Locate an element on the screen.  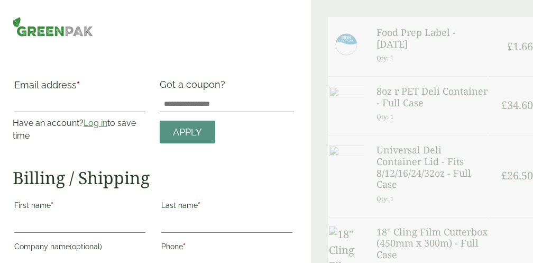
label: Phone is located at coordinates (227, 248).